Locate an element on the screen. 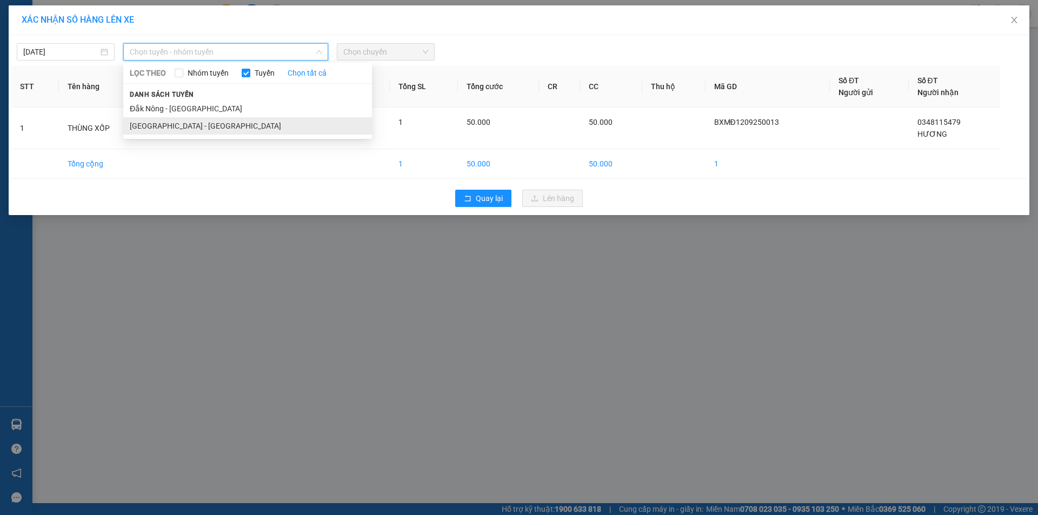 The width and height of the screenshot is (1038, 515). span: Nhóm tuyến is located at coordinates (208, 73).